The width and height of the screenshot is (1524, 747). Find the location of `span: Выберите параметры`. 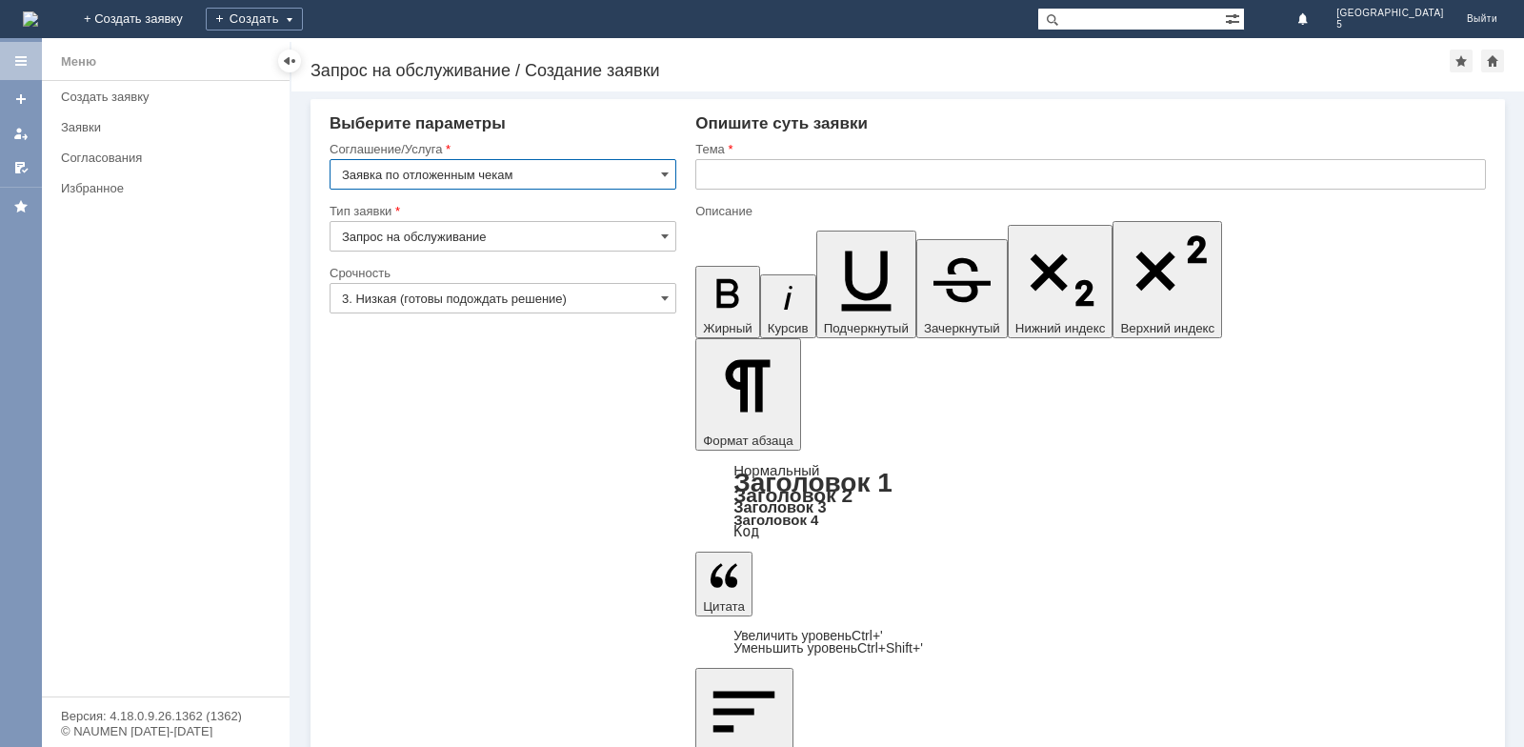

span: Выберите параметры is located at coordinates (417, 123).